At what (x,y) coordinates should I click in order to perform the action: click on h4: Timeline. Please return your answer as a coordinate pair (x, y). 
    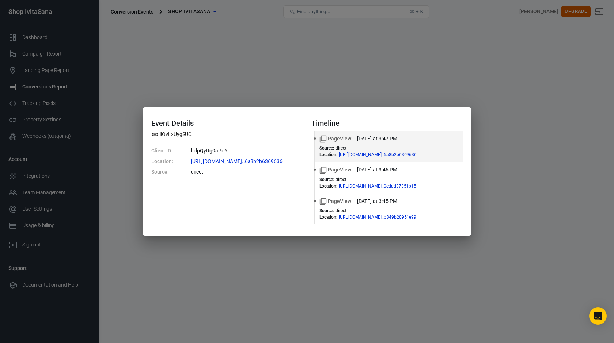
    Looking at the image, I should click on (387, 123).